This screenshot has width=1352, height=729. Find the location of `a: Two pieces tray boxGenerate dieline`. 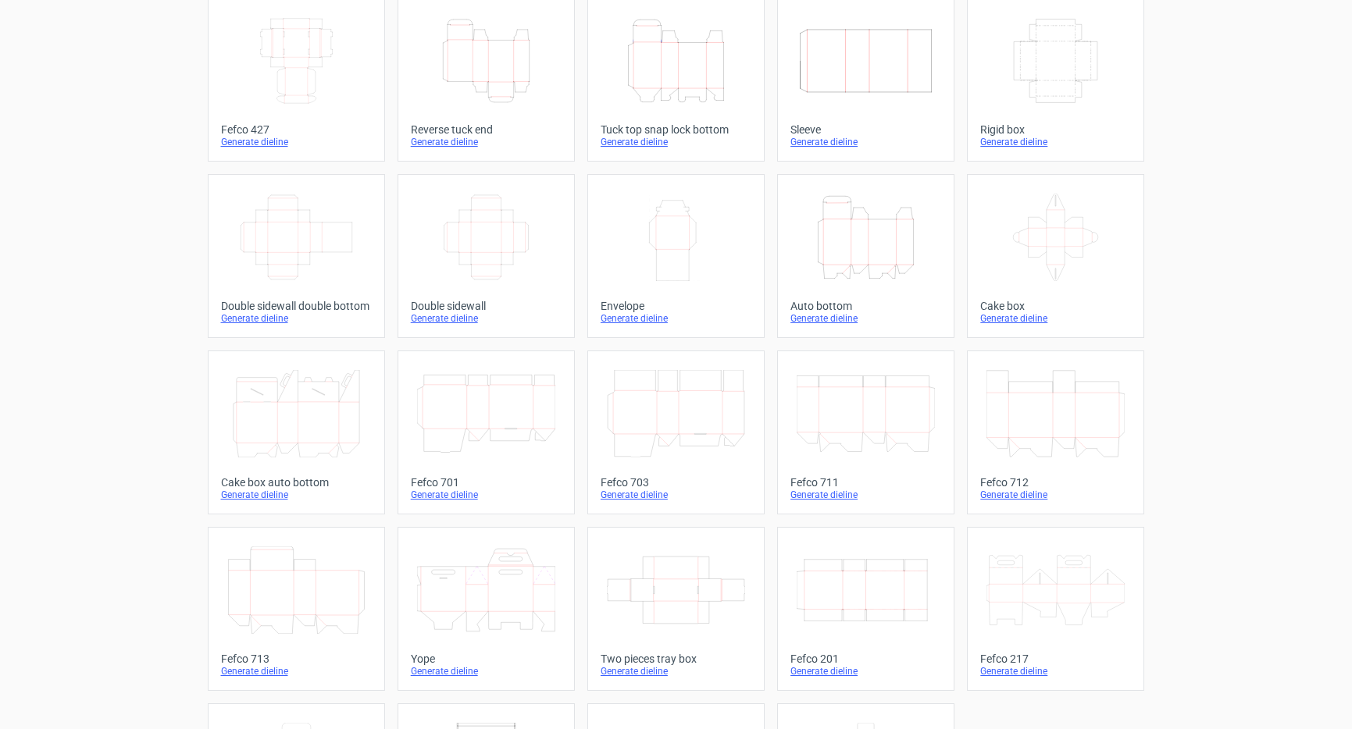

a: Two pieces tray boxGenerate dieline is located at coordinates (675, 609).